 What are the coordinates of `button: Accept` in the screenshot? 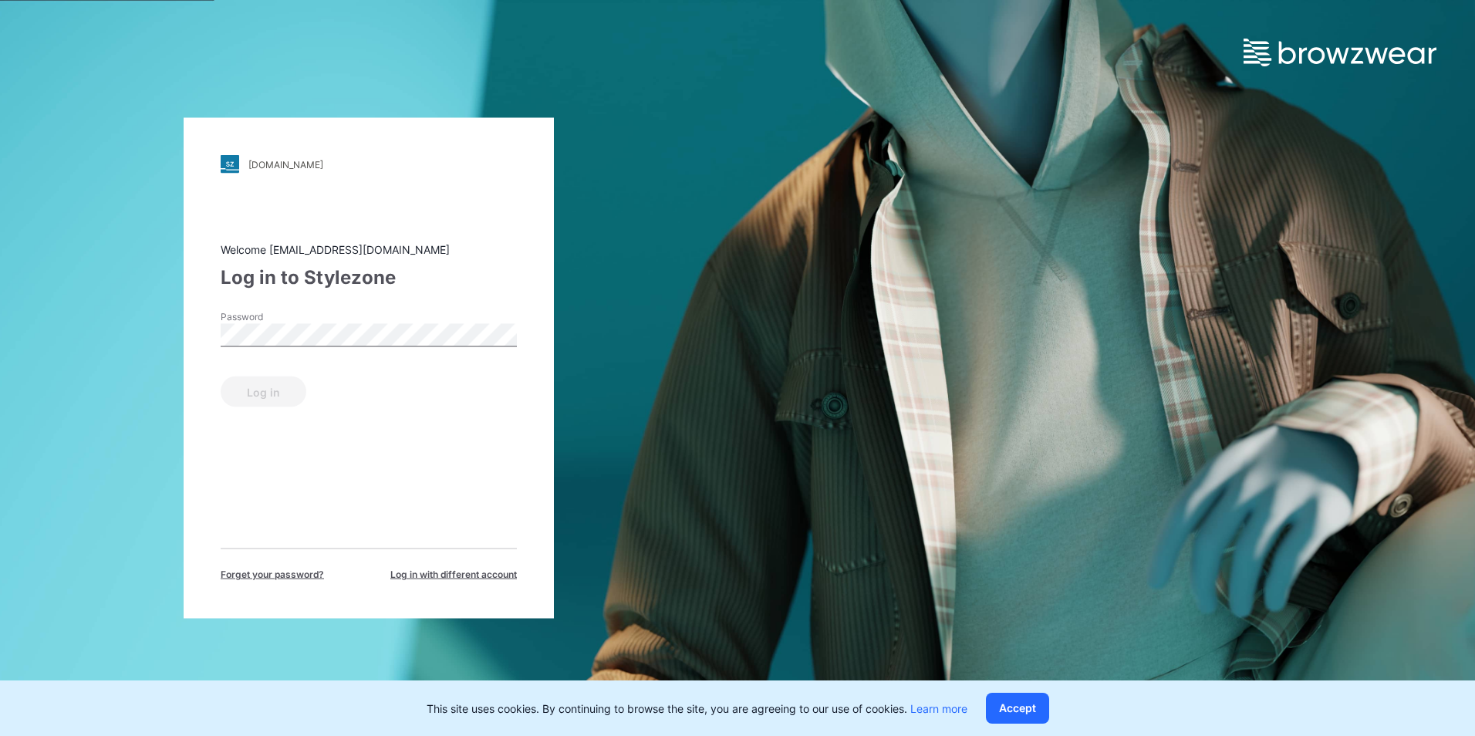 It's located at (1018, 708).